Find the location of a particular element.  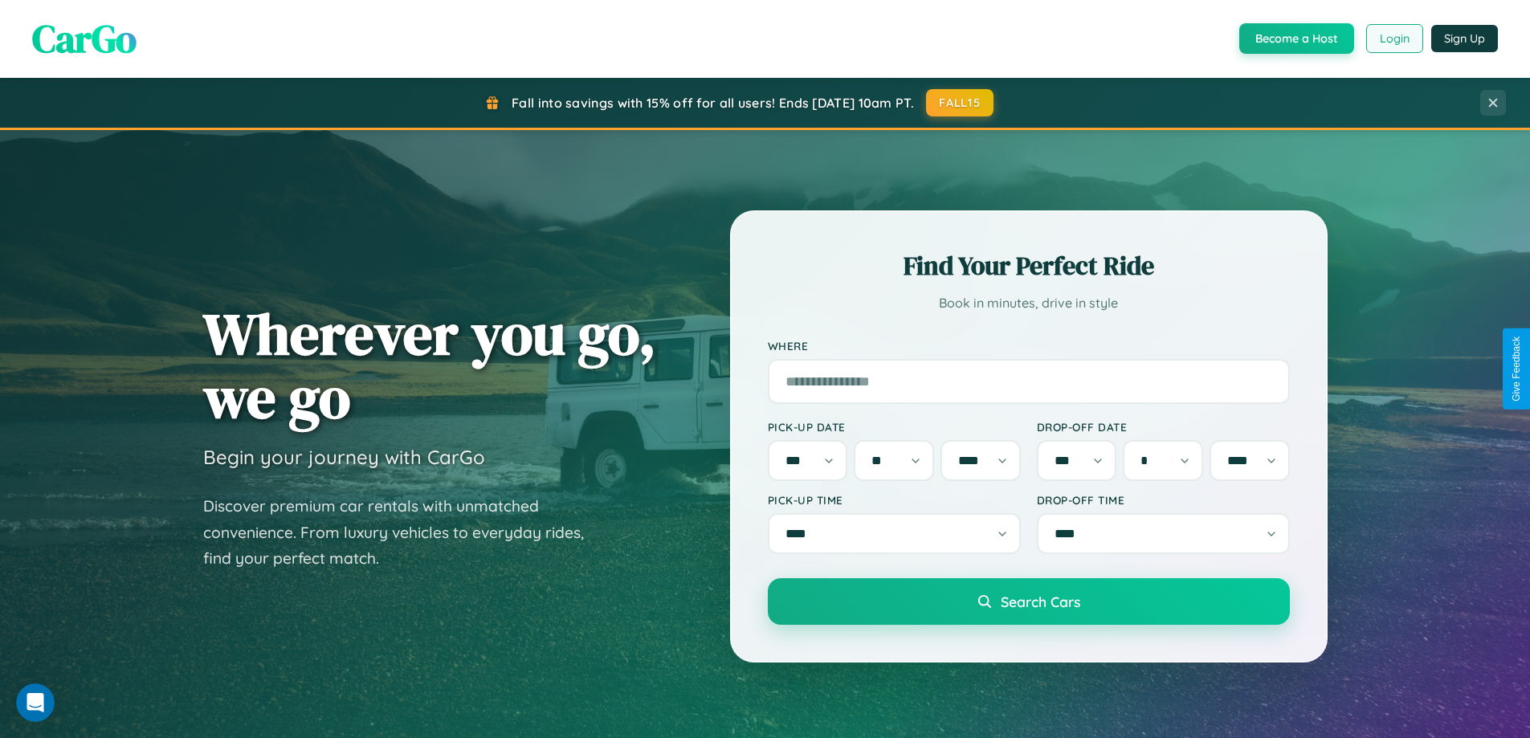

span: CarGo is located at coordinates (84, 39).